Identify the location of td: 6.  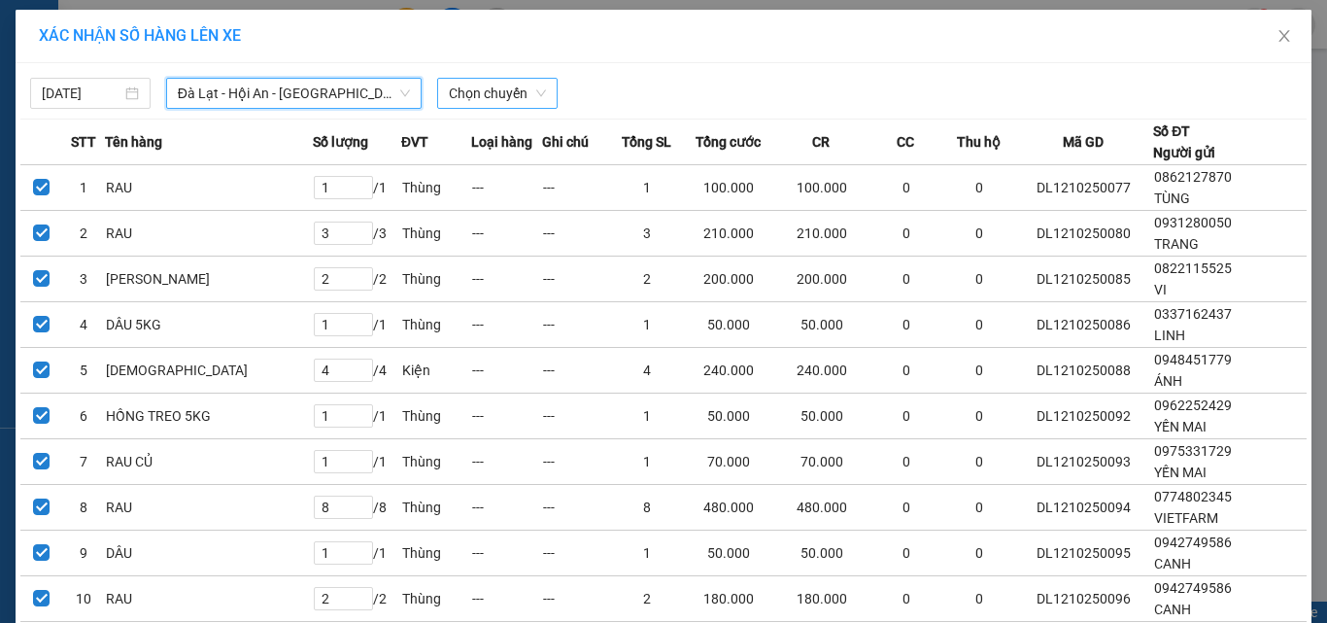
(83, 416).